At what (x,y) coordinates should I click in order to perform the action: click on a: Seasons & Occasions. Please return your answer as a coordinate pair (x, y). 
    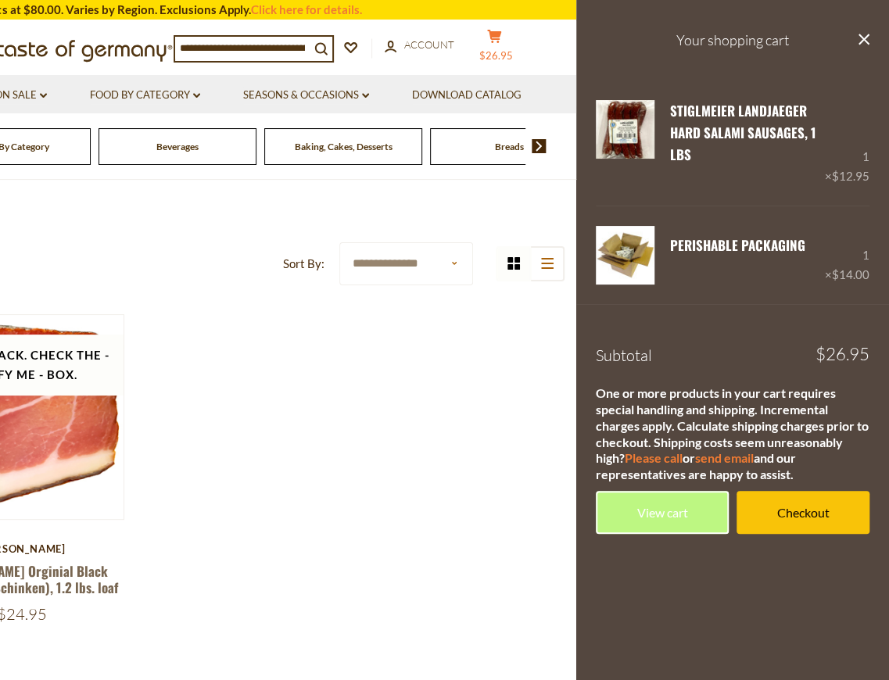
    Looking at the image, I should click on (306, 95).